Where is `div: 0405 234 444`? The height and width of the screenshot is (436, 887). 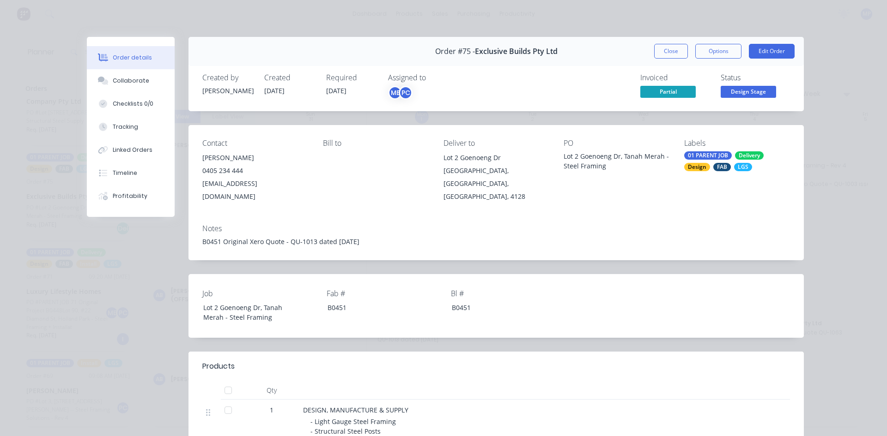
div: 0405 234 444 is located at coordinates (255, 171).